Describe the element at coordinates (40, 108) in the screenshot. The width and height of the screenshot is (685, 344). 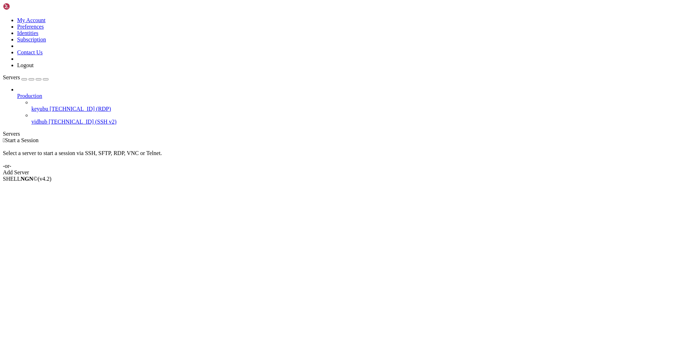
I see `span: keyubu` at that location.